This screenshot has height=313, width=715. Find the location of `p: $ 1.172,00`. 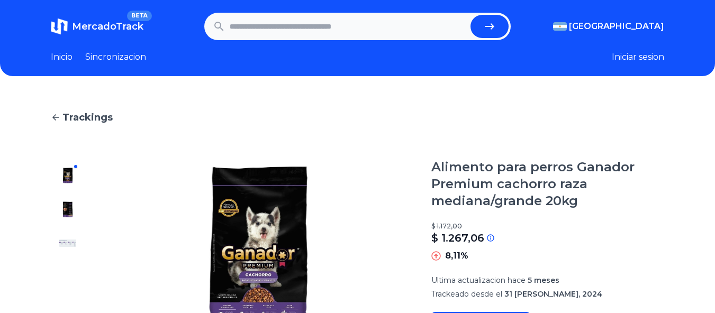

p: $ 1.172,00 is located at coordinates (548, 226).